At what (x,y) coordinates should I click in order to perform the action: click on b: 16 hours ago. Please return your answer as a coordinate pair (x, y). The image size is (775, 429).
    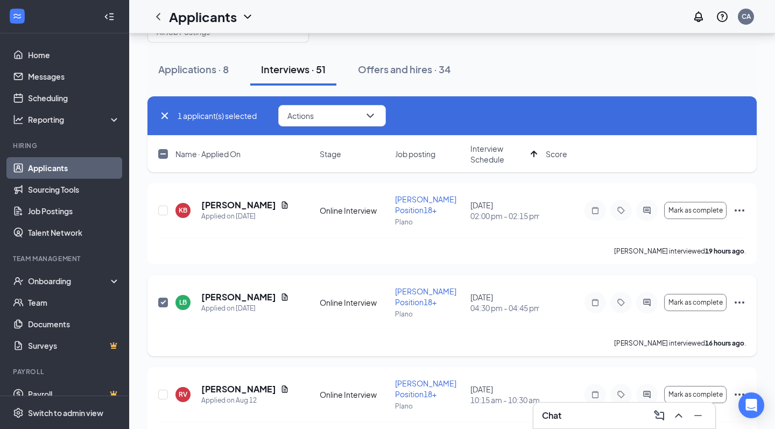
    Looking at the image, I should click on (725, 343).